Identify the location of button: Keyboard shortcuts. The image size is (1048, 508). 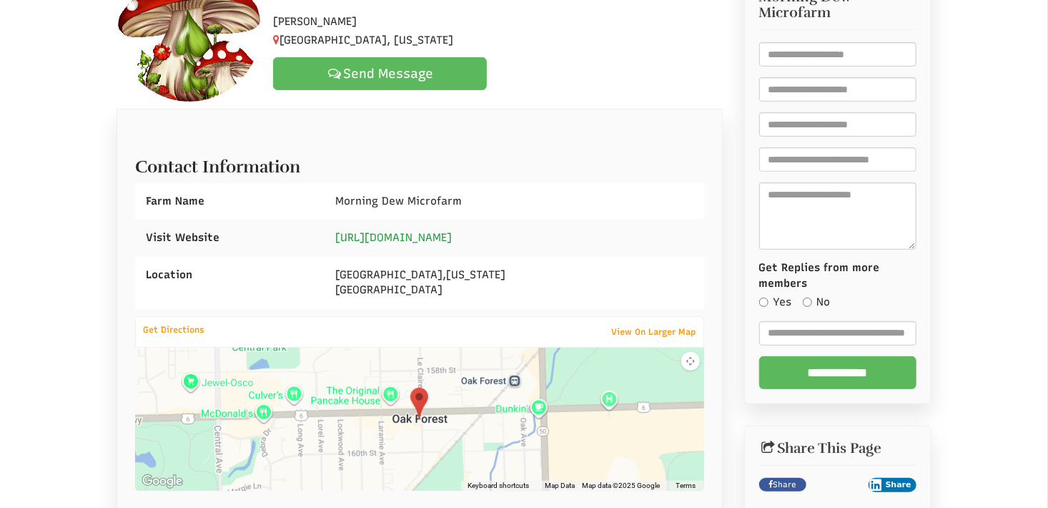
(499, 486).